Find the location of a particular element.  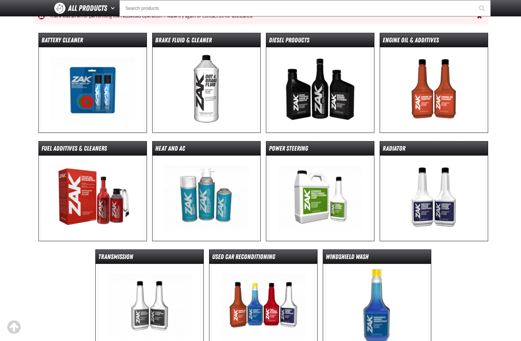

a: Heat and AC is located at coordinates (206, 191).